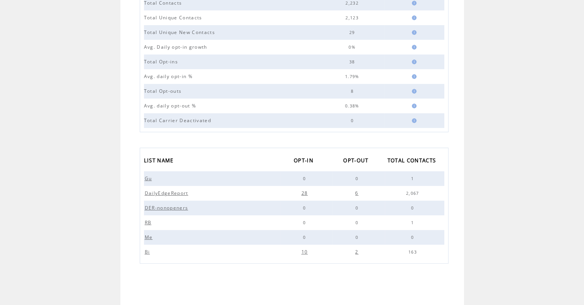 The image size is (584, 305). I want to click on span: 6, so click(358, 193).